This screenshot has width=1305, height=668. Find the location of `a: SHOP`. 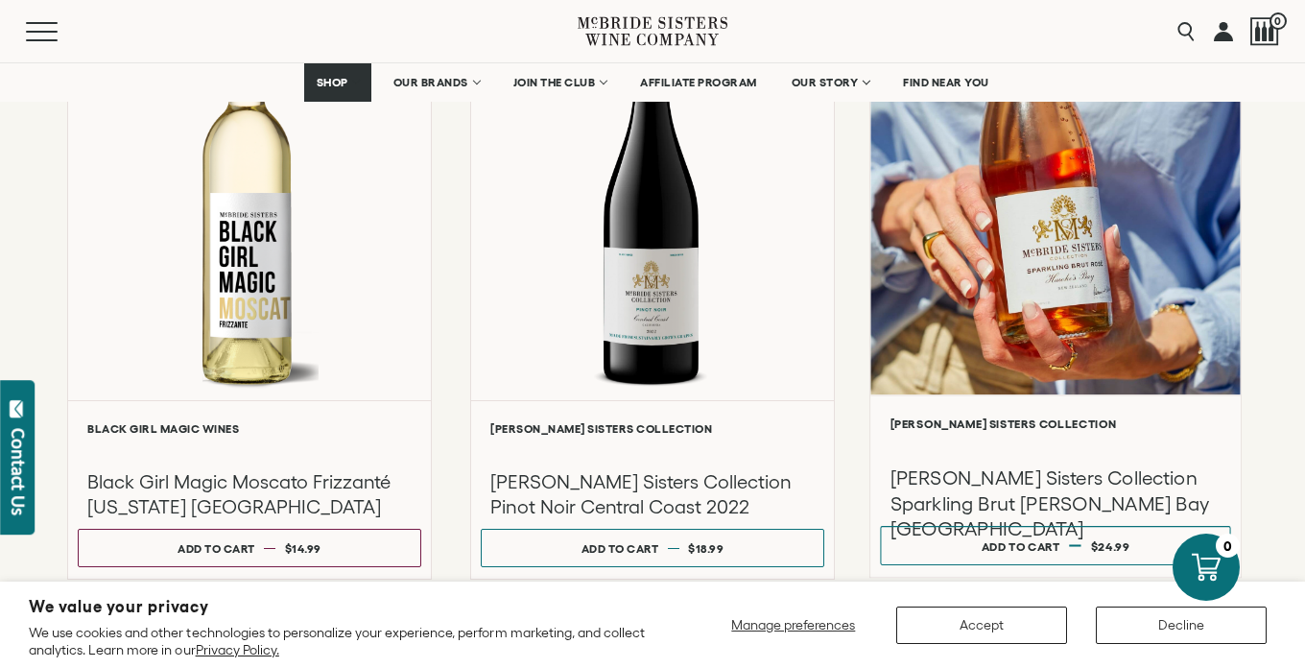

a: SHOP is located at coordinates (338, 83).